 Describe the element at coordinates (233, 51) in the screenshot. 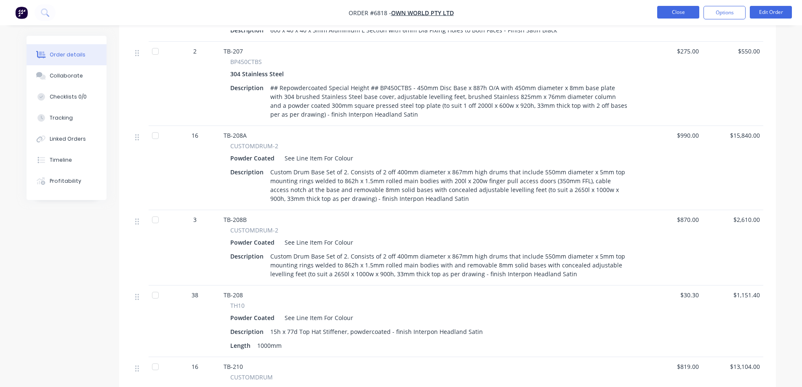

I see `span: TB-207` at that location.